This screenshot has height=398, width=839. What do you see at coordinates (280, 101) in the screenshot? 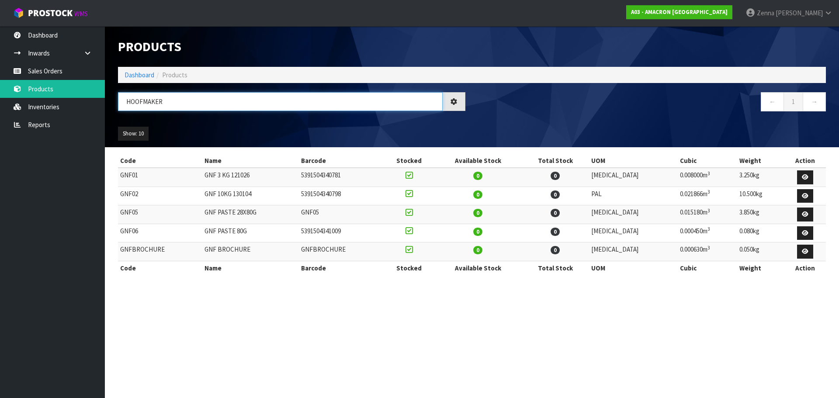
I see `input: Search products` at bounding box center [280, 101].